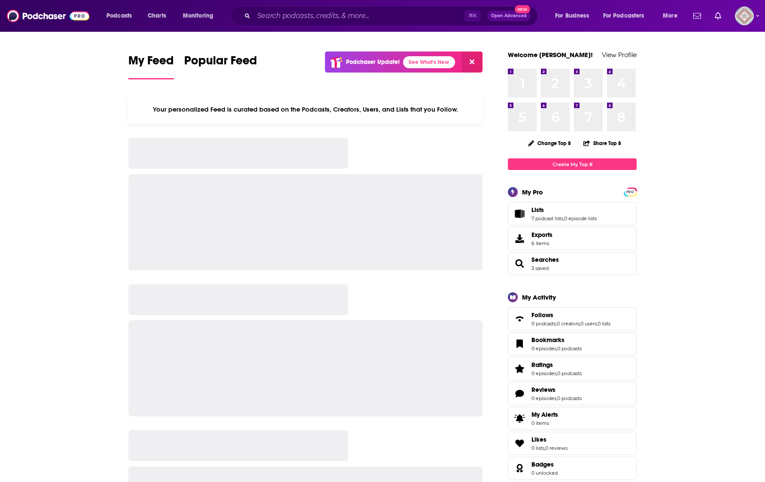  I want to click on span: Badges, so click(573, 469).